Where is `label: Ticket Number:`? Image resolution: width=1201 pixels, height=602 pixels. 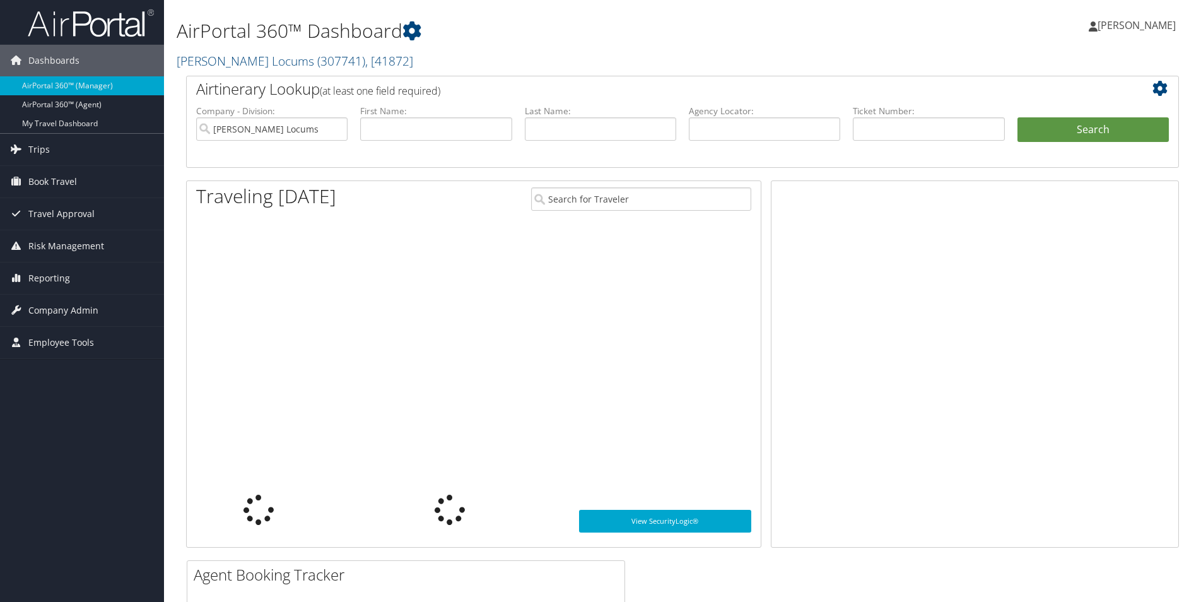
label: Ticket Number: is located at coordinates (928, 111).